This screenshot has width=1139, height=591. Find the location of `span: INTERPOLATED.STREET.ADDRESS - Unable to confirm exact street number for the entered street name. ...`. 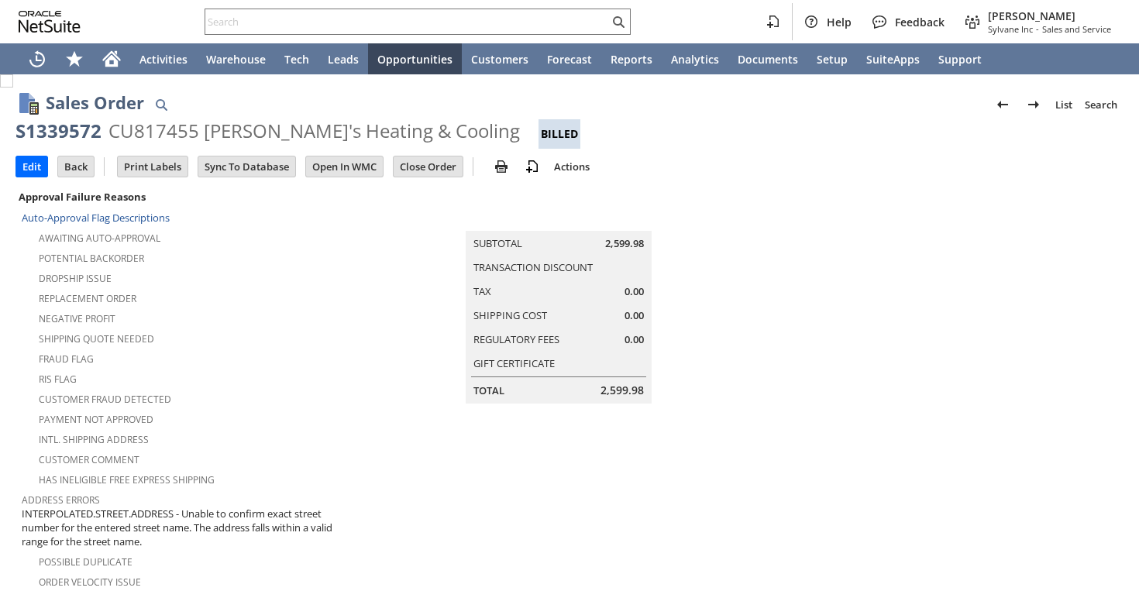

span: INTERPOLATED.STREET.ADDRESS - Unable to confirm exact street number for the entered street name. ... is located at coordinates (186, 528).